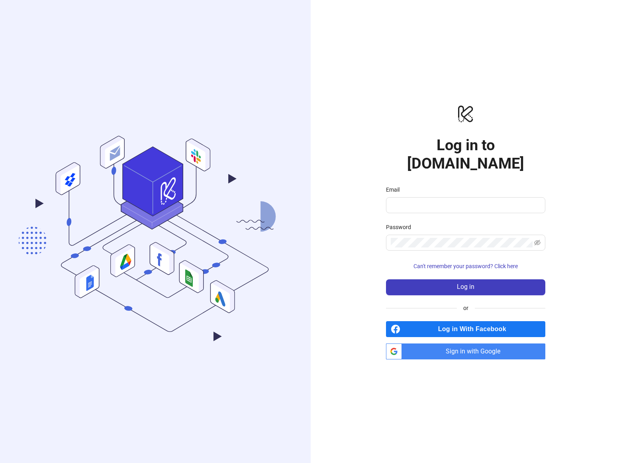  I want to click on label: Email, so click(395, 190).